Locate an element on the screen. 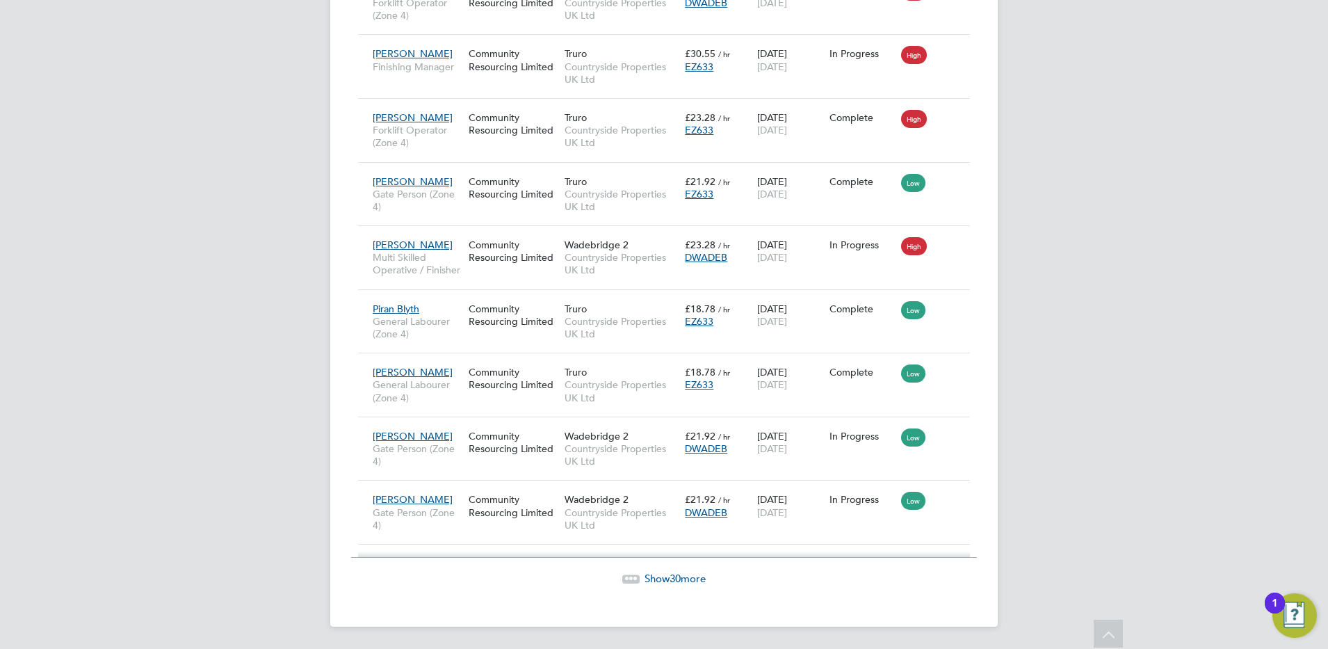 The height and width of the screenshot is (649, 1328). span: Show more is located at coordinates (675, 578).